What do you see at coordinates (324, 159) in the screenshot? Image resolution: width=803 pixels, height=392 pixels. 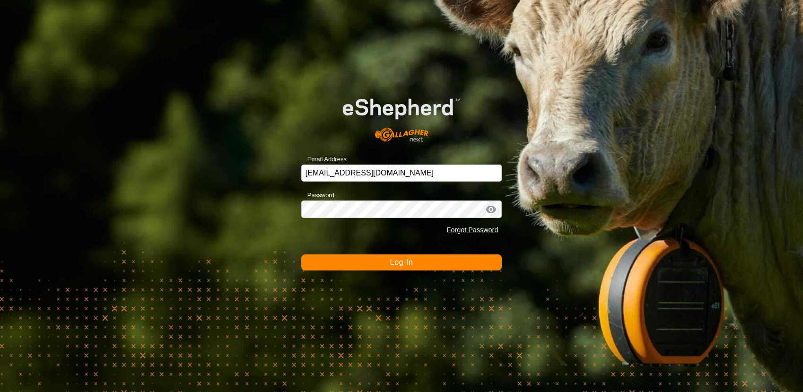 I see `label: Email Address` at bounding box center [324, 159].